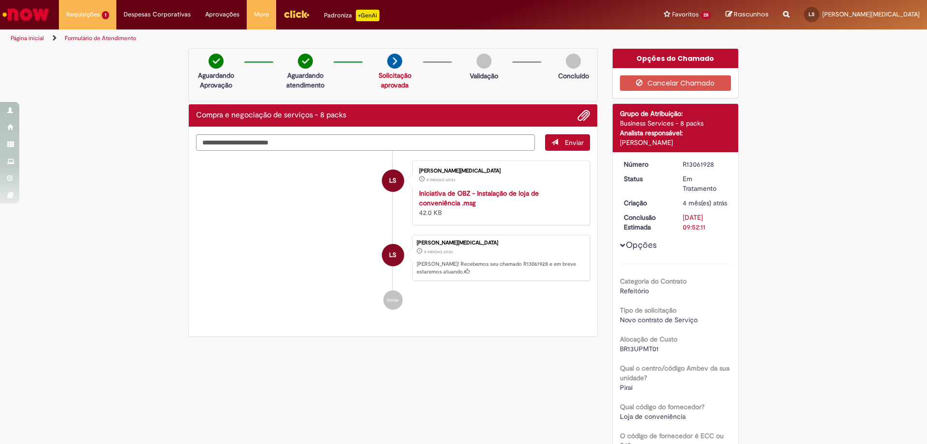  Describe the element at coordinates (634, 291) in the screenshot. I see `span: Refeitório` at that location.